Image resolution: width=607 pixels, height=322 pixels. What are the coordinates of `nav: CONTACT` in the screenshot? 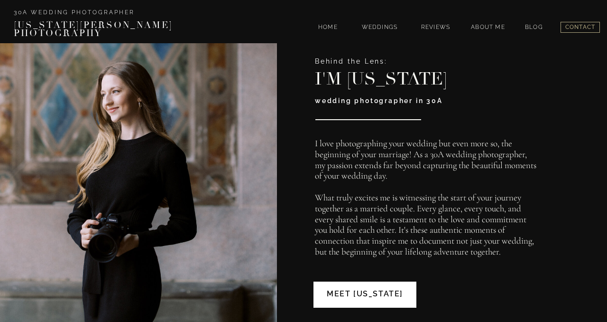 It's located at (580, 27).